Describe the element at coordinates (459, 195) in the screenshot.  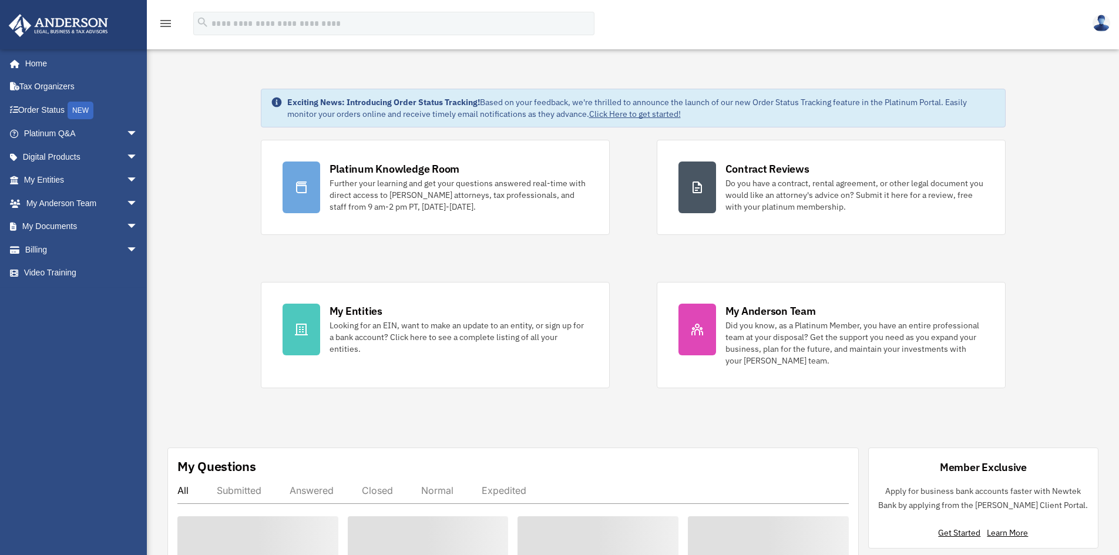
I see `div: Further your learning and get your questions answered real-time with direct access to [PERSON_NAM...` at that location.